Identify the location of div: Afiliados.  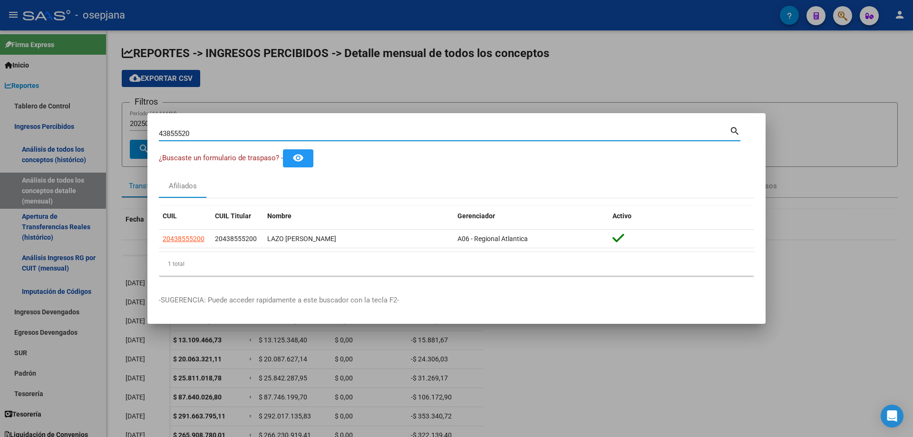
(183, 186).